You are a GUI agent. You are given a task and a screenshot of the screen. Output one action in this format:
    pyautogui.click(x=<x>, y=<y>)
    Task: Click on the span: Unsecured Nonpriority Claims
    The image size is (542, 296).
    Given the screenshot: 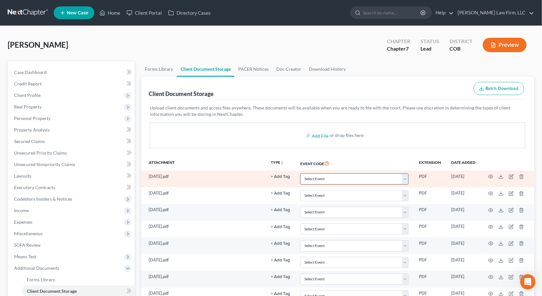 What is the action you would take?
    pyautogui.click(x=44, y=164)
    